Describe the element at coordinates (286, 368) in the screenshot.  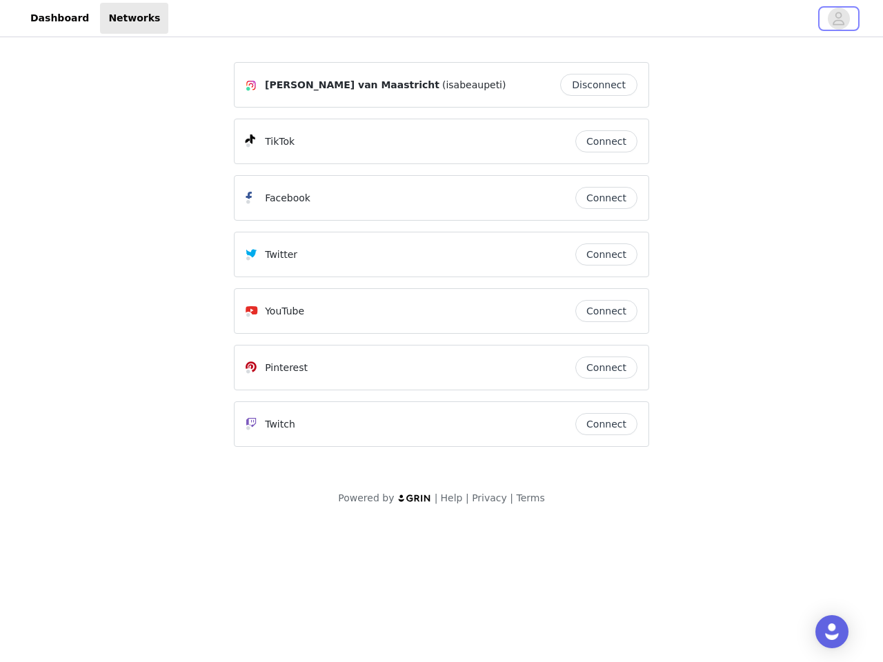
I see `p: Pinterest` at that location.